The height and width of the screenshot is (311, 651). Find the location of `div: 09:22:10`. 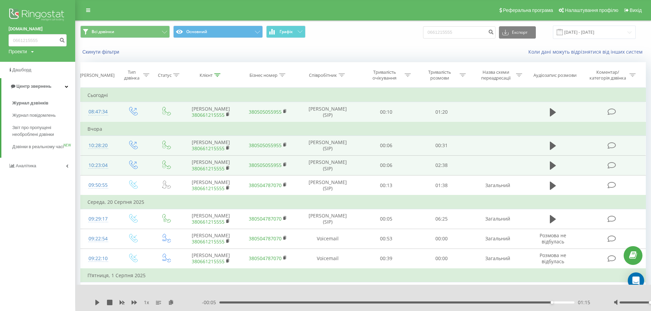

div: 09:22:10 is located at coordinates (98, 258).